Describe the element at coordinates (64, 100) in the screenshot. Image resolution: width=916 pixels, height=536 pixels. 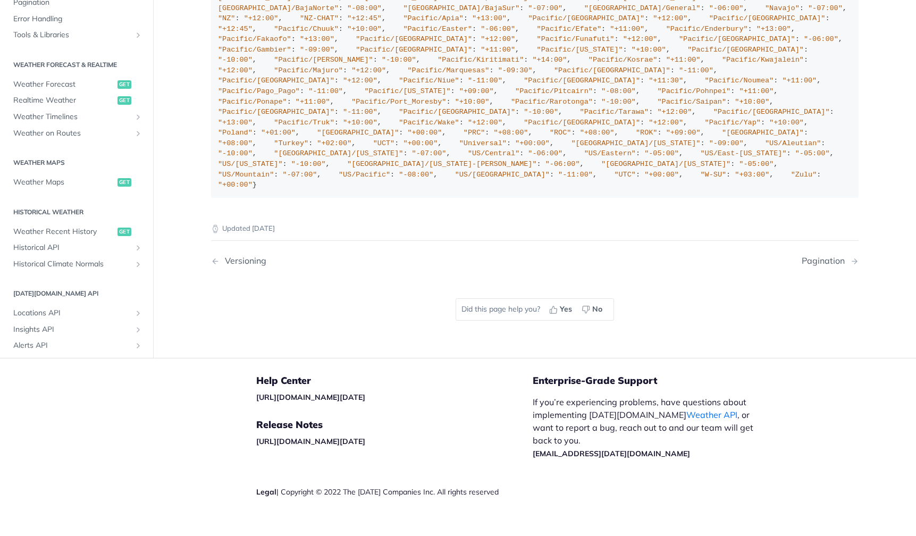
I see `span: Realtime Weather` at that location.